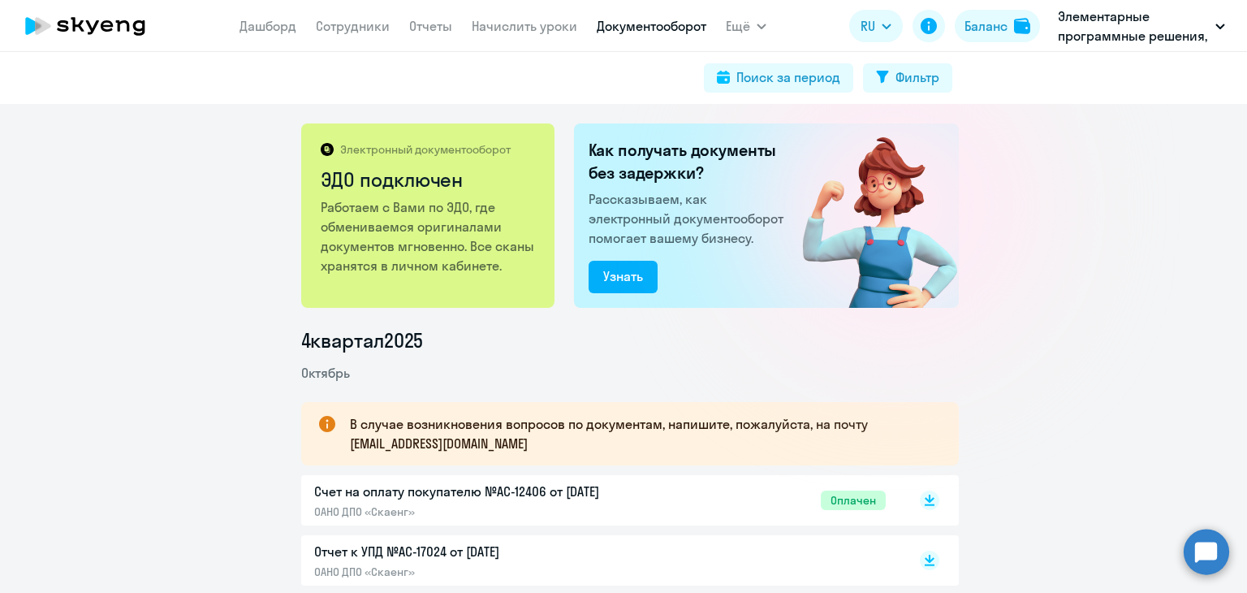 The height and width of the screenshot is (593, 1247). What do you see at coordinates (325, 373) in the screenshot?
I see `span: Октябрь` at bounding box center [325, 373].